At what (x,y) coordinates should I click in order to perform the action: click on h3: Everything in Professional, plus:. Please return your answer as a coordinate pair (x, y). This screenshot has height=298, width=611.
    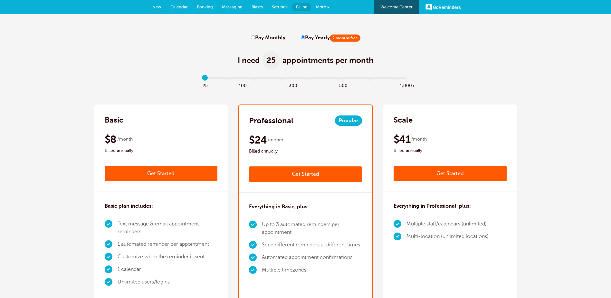
    Looking at the image, I should click on (433, 206).